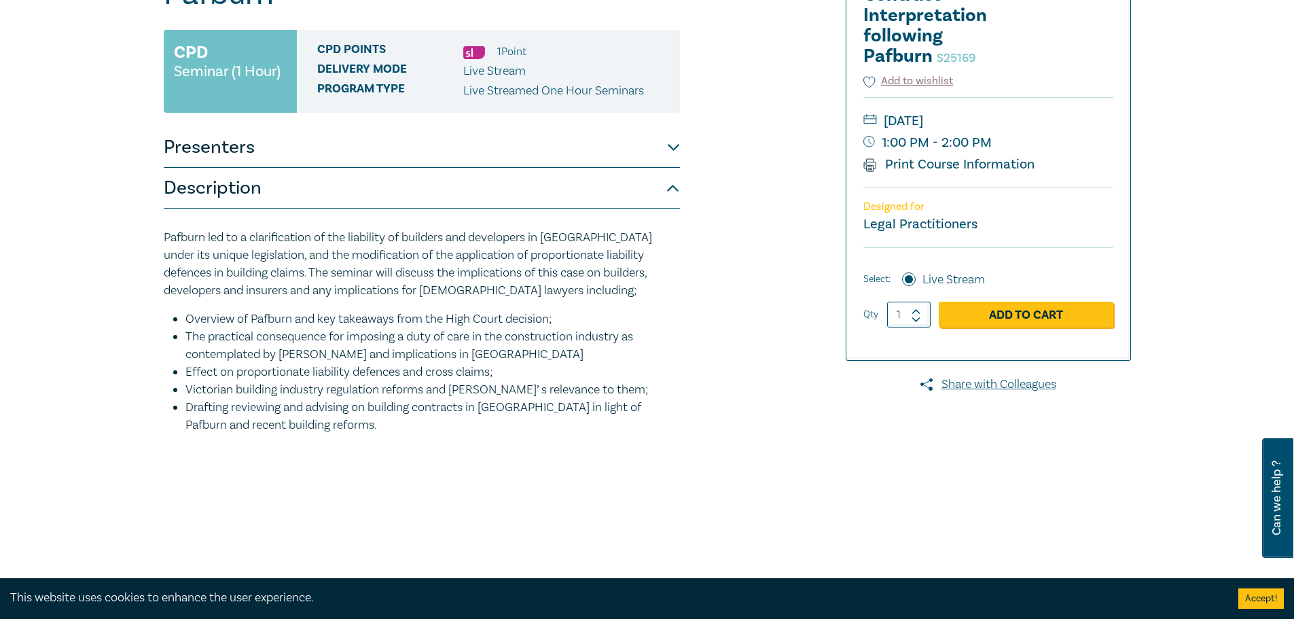 This screenshot has height=619, width=1294. What do you see at coordinates (1261, 599) in the screenshot?
I see `button: Accept cookies` at bounding box center [1261, 599].